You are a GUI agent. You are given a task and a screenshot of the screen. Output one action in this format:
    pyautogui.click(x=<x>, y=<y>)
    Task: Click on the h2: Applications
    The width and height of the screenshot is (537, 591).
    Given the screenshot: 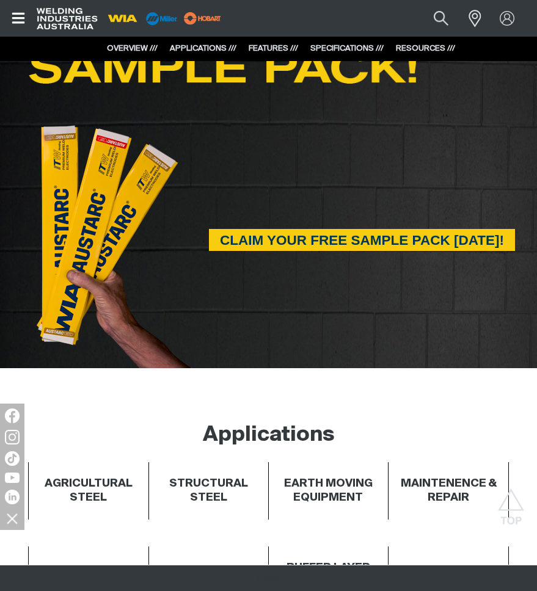 What is the action you would take?
    pyautogui.click(x=269, y=435)
    